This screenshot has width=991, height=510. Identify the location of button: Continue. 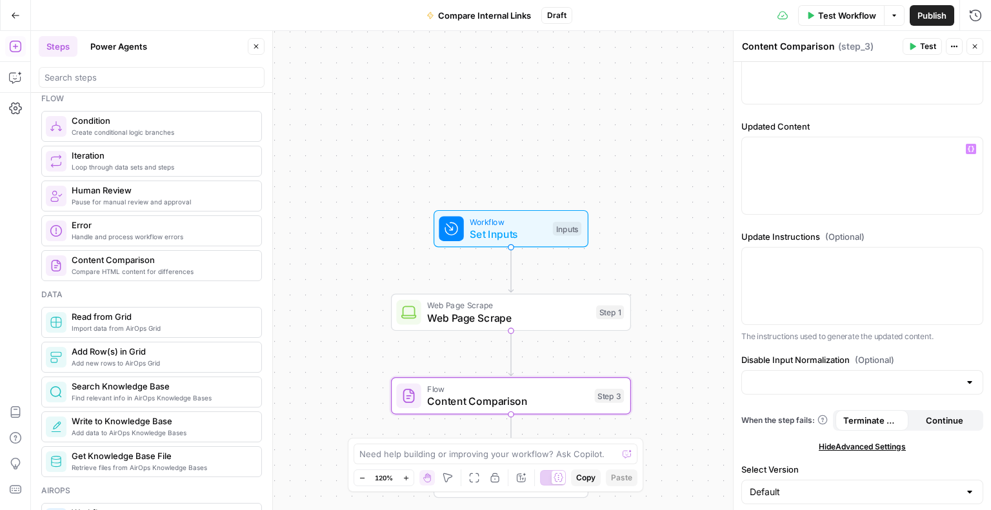
(945, 421).